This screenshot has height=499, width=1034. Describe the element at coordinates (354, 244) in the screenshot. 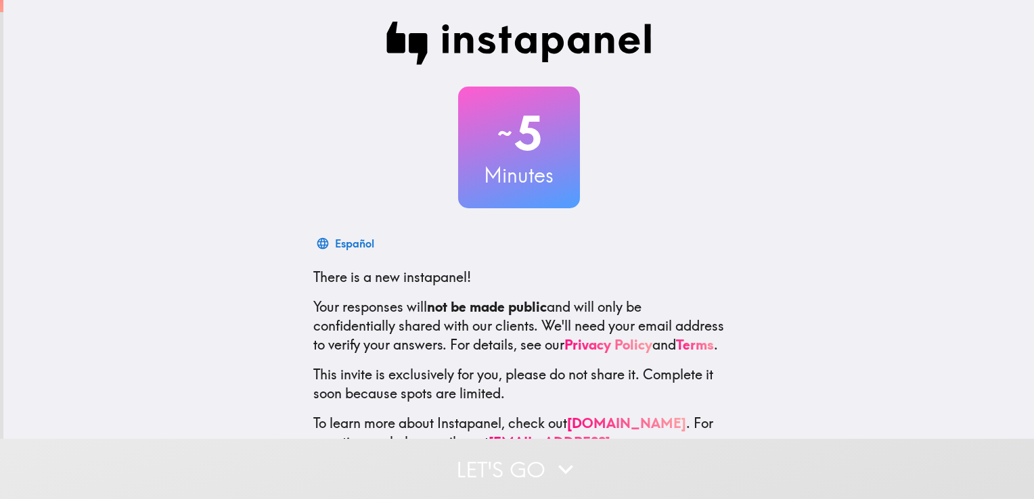

I see `div: Español` at that location.